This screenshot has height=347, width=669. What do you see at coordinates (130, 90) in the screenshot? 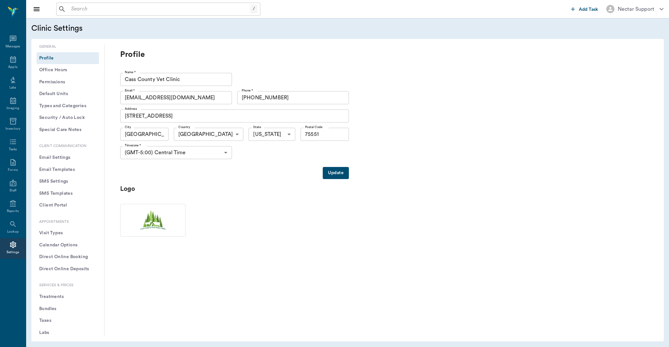
I see `label: Email *` at bounding box center [130, 90].